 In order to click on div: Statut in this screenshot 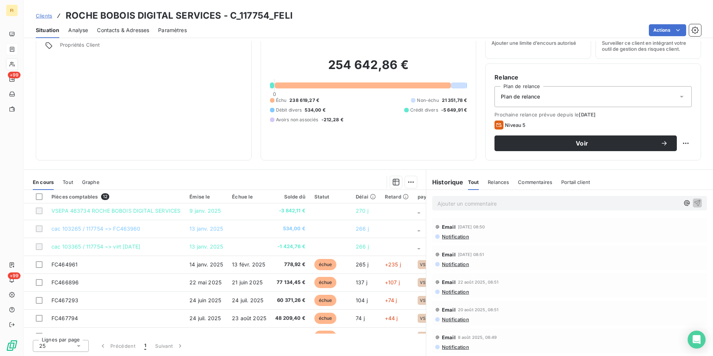, I will do `click(330, 196)`.